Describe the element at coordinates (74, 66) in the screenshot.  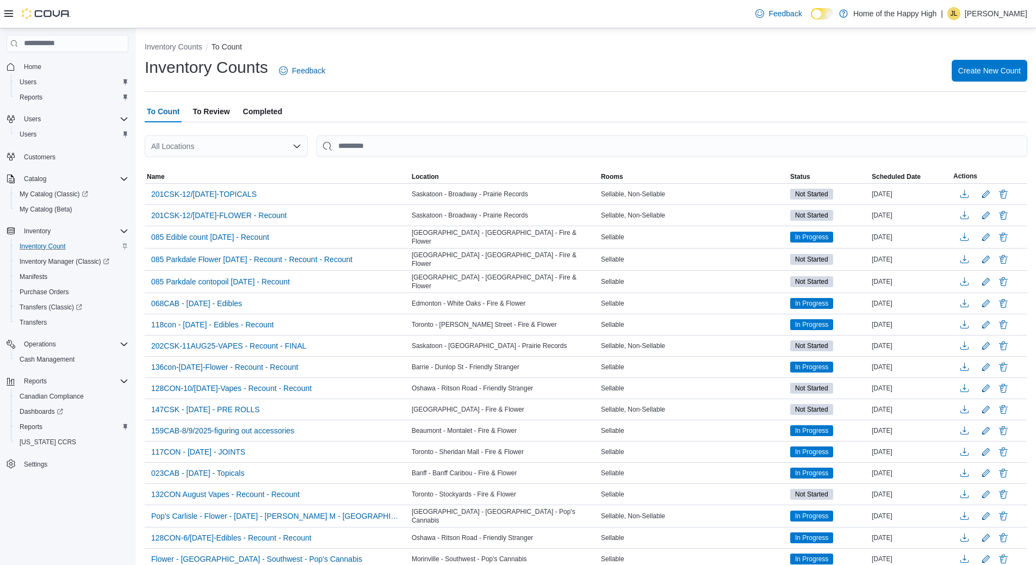
I see `span: Home` at that location.